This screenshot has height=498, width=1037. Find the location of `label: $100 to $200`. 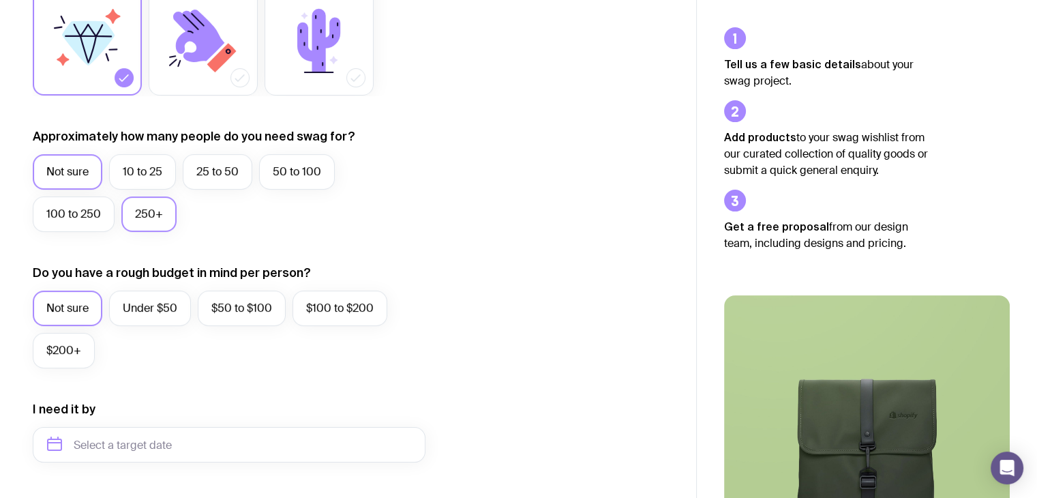

label: $100 to $200 is located at coordinates (340, 308).